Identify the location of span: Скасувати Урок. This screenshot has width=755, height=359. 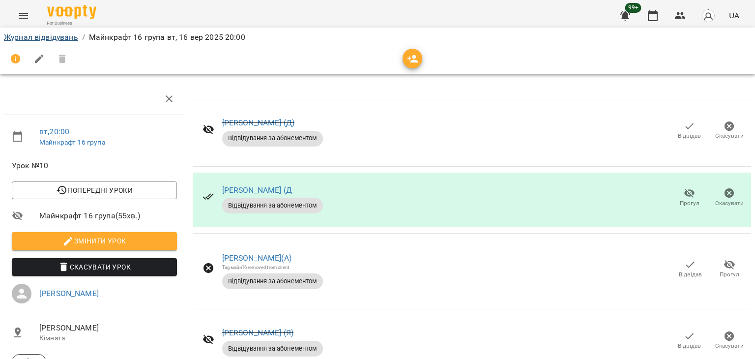
(94, 267).